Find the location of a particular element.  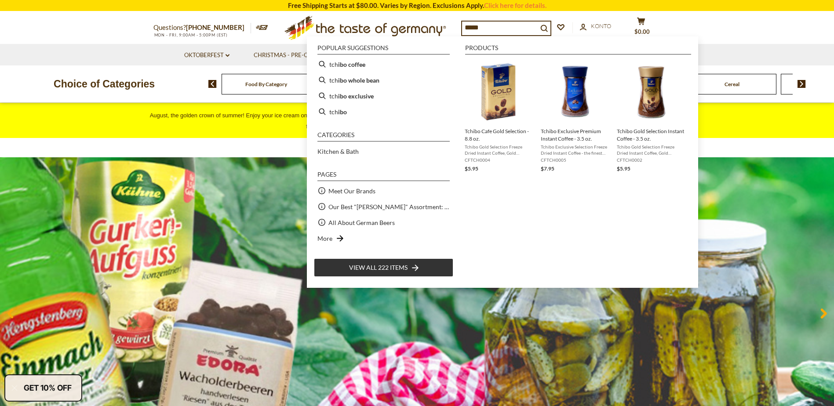

b: ibo is located at coordinates (343, 112).